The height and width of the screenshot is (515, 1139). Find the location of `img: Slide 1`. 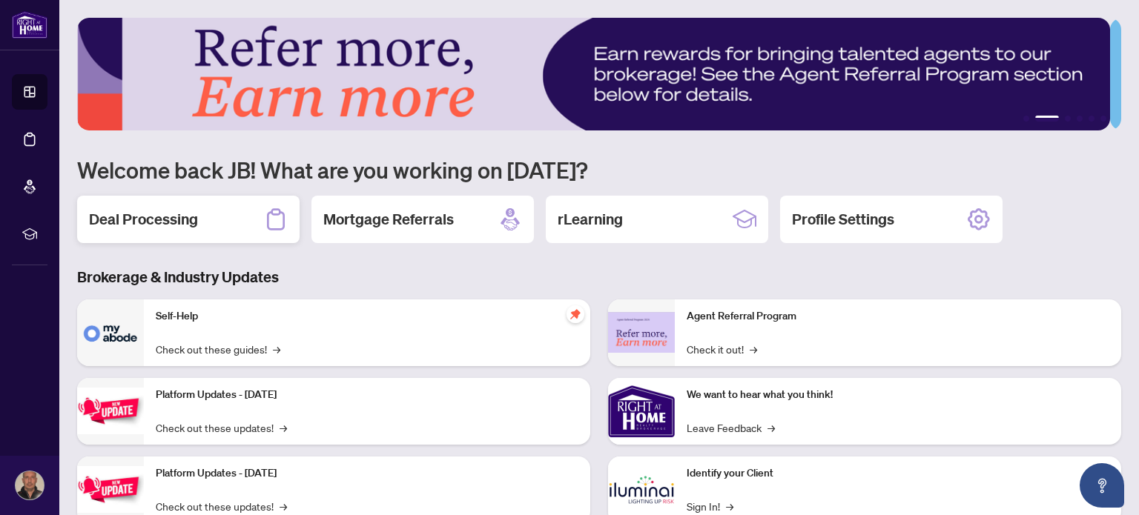

img: Slide 1 is located at coordinates (593, 74).